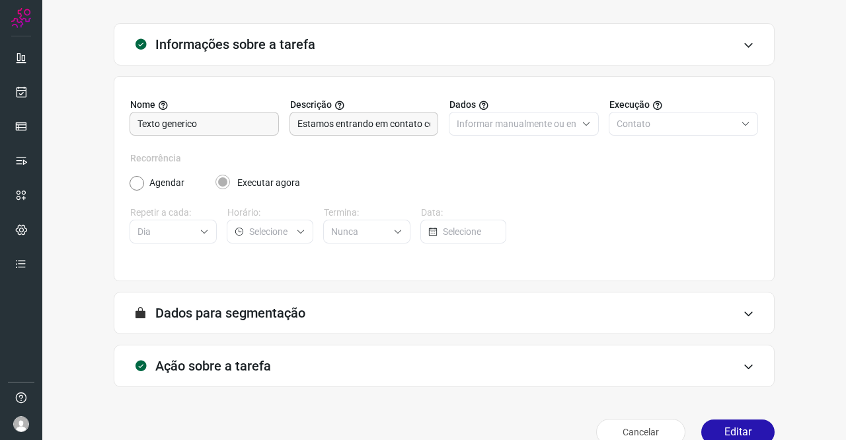 The image size is (846, 440). What do you see at coordinates (270, 212) in the screenshot?
I see `label: Horário:` at bounding box center [270, 212].